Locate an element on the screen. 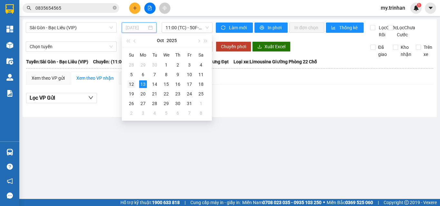 The width and height of the screenshot is (440, 206). div: 26 is located at coordinates (131, 104).